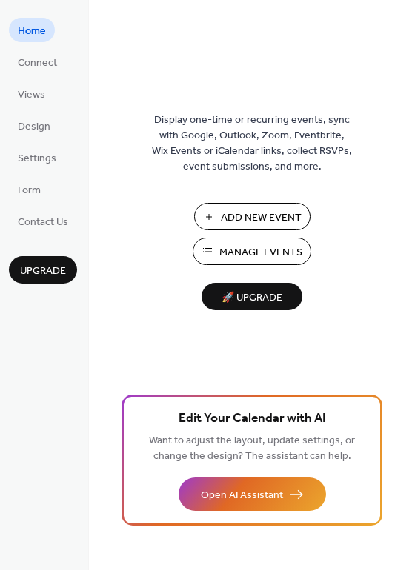  I want to click on button: Upgrade, so click(43, 270).